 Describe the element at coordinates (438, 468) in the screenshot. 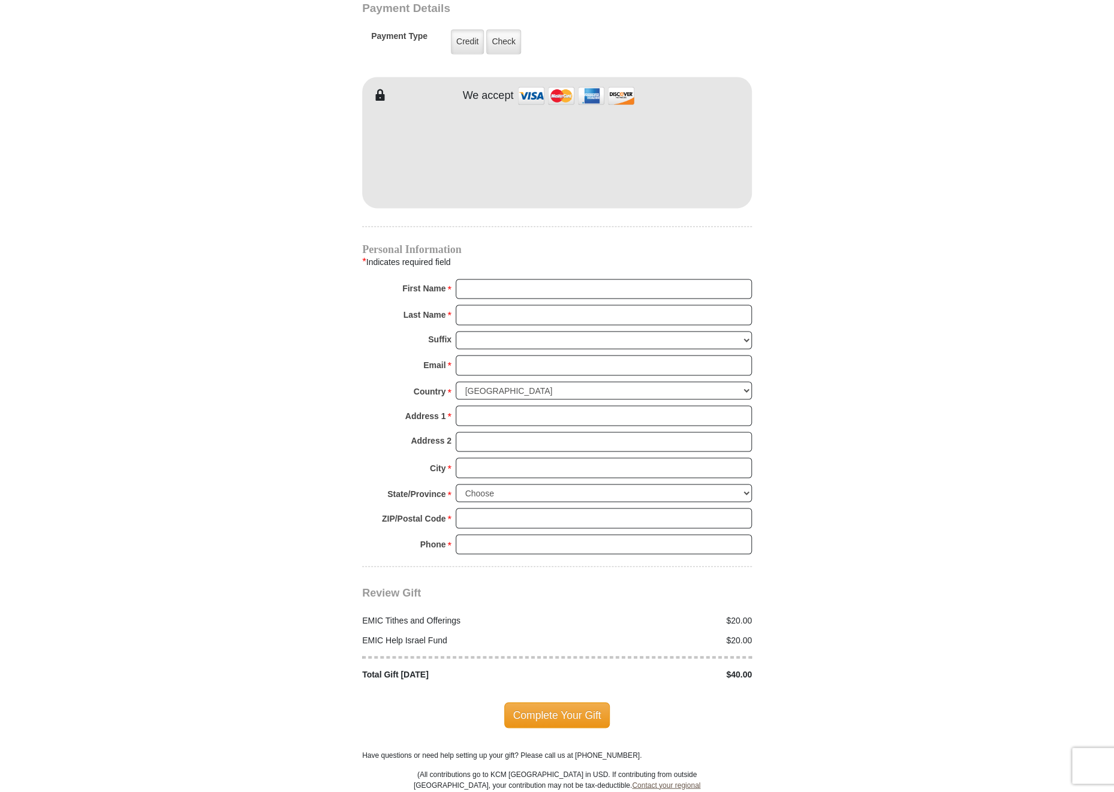

I see `strong: City` at that location.